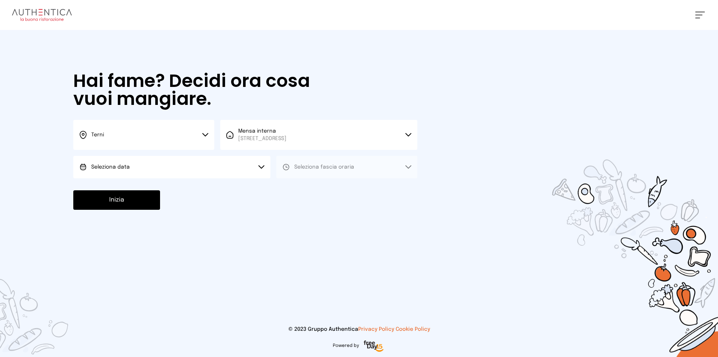 This screenshot has width=718, height=357. Describe the element at coordinates (324, 167) in the screenshot. I see `span: Seleziona fascia oraria` at that location.